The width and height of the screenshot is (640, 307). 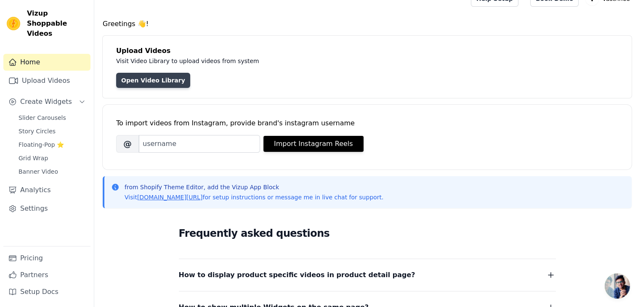 What do you see at coordinates (52, 131) in the screenshot?
I see `a: Story Circles` at bounding box center [52, 131].